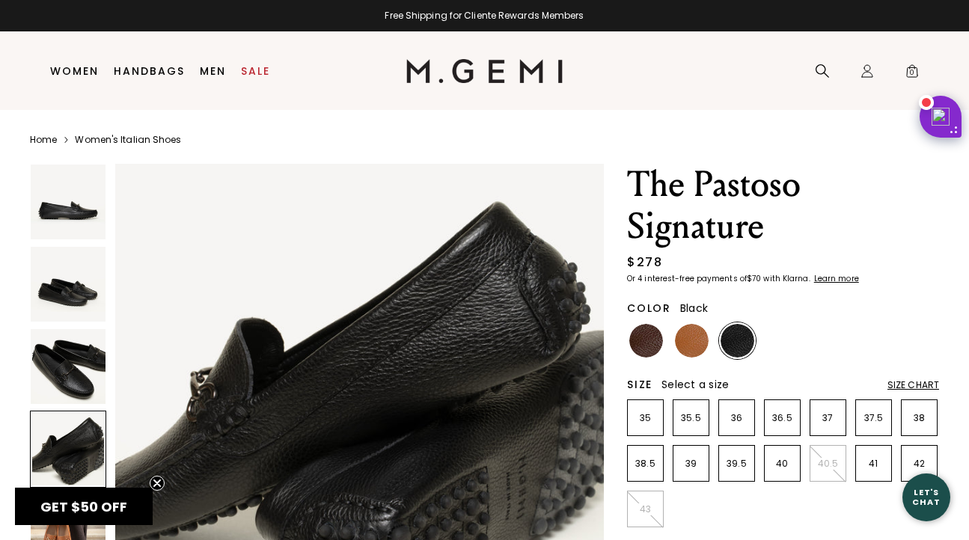  I want to click on div: $278, so click(644, 263).